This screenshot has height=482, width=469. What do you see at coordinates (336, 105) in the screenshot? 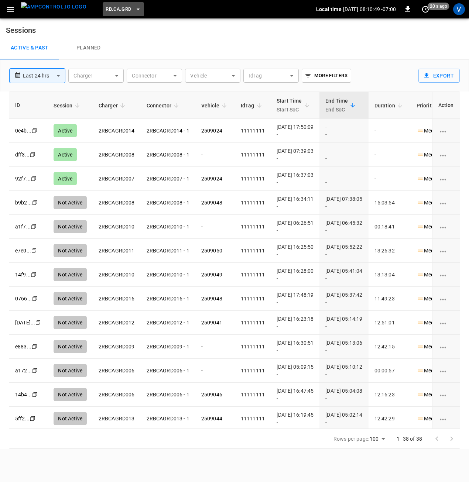
I see `div: End Time` at bounding box center [336, 105].